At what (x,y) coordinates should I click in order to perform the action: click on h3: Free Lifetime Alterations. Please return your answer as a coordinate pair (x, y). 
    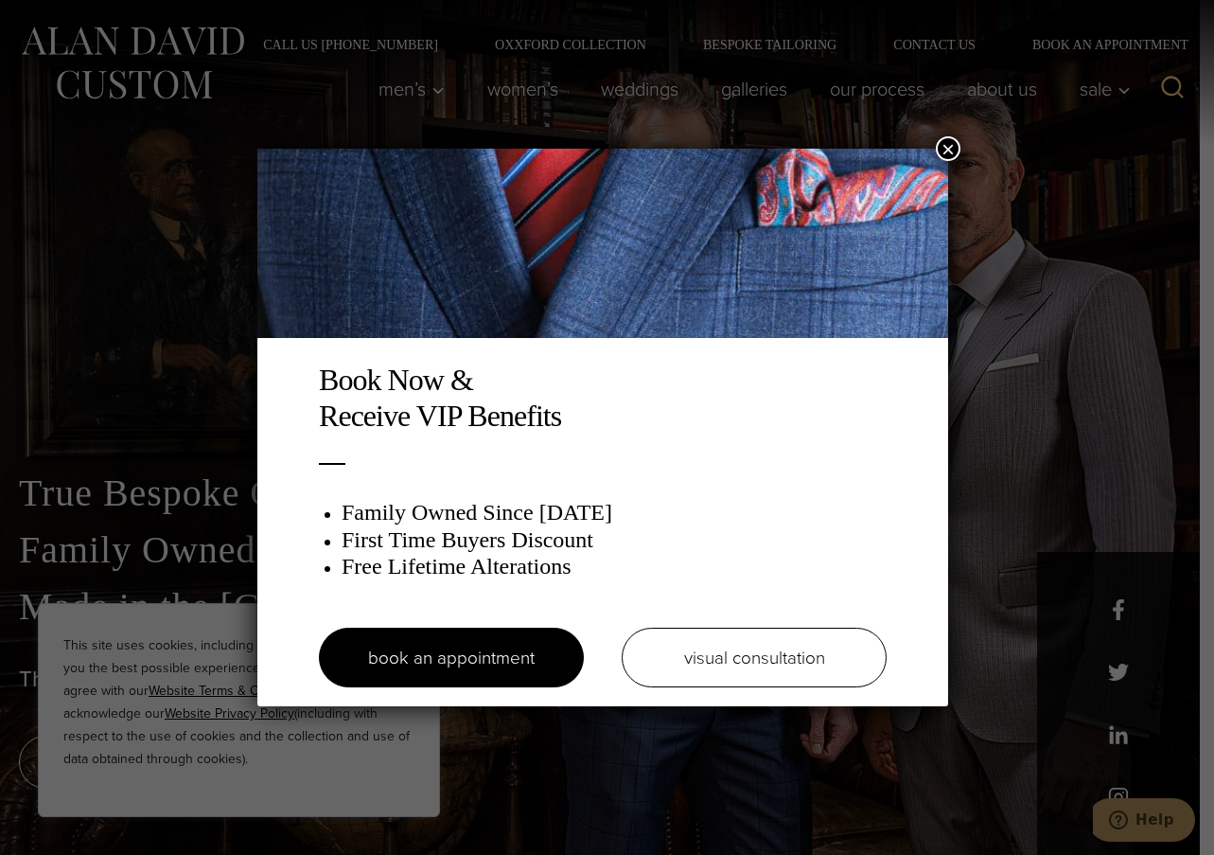
    Looking at the image, I should click on (614, 566).